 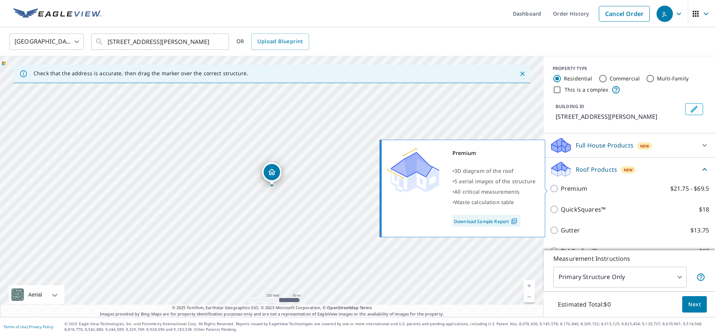 What do you see at coordinates (280, 42) in the screenshot?
I see `a: Upload Blueprint` at bounding box center [280, 42].